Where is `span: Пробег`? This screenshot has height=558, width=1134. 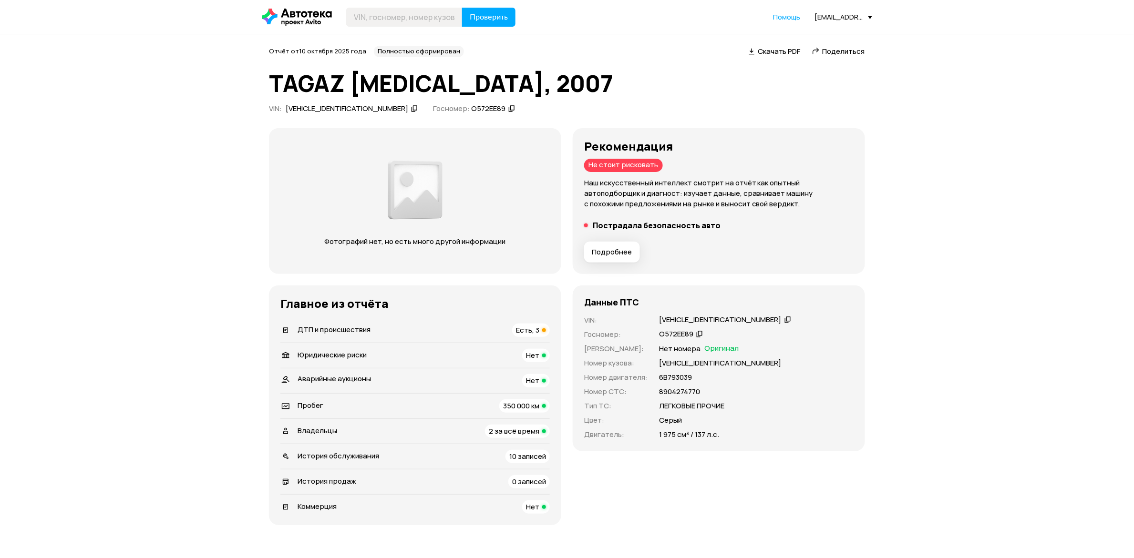 span: Пробег is located at coordinates (310, 405).